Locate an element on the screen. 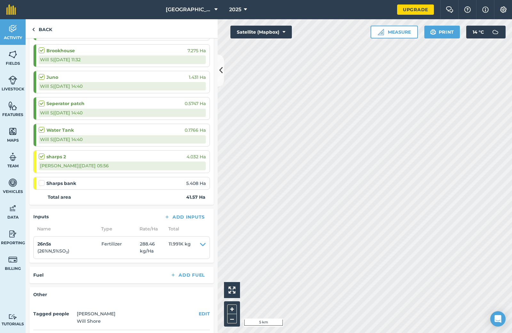 The width and height of the screenshot is (512, 333). p: ( 26 % N , 5 % SO ) is located at coordinates (69, 251).